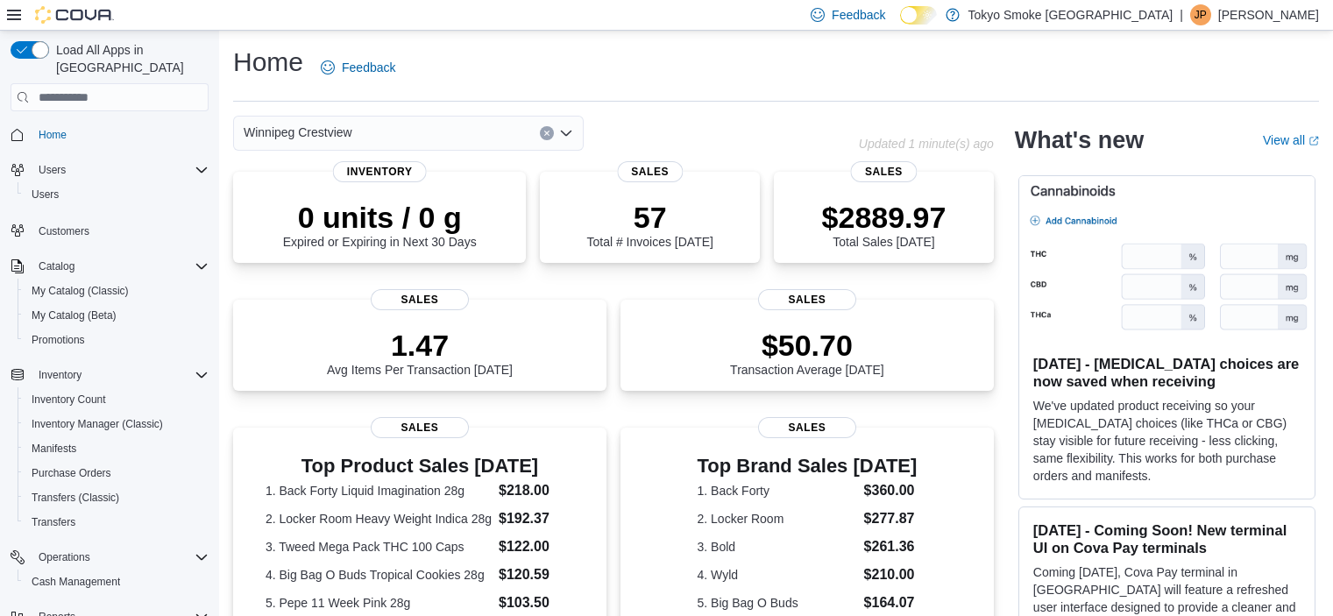 This screenshot has height=616, width=1333. What do you see at coordinates (536, 519) in the screenshot?
I see `dd: $192.37` at bounding box center [536, 519].